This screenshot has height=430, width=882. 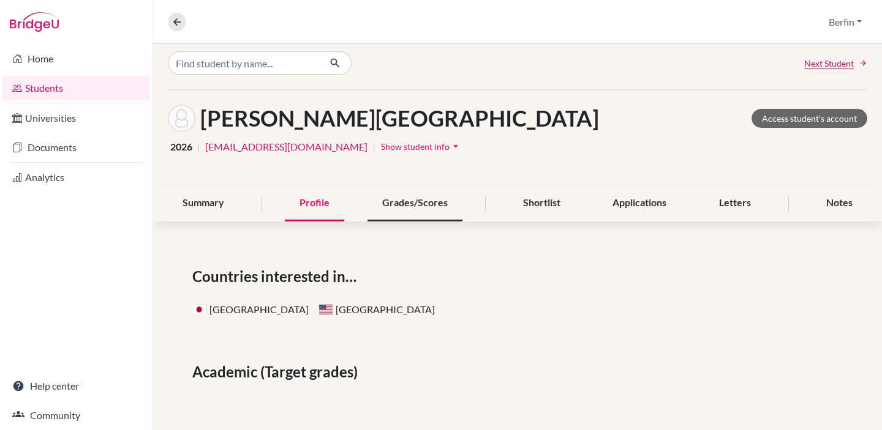 I want to click on div: Grades/Scores, so click(x=414, y=203).